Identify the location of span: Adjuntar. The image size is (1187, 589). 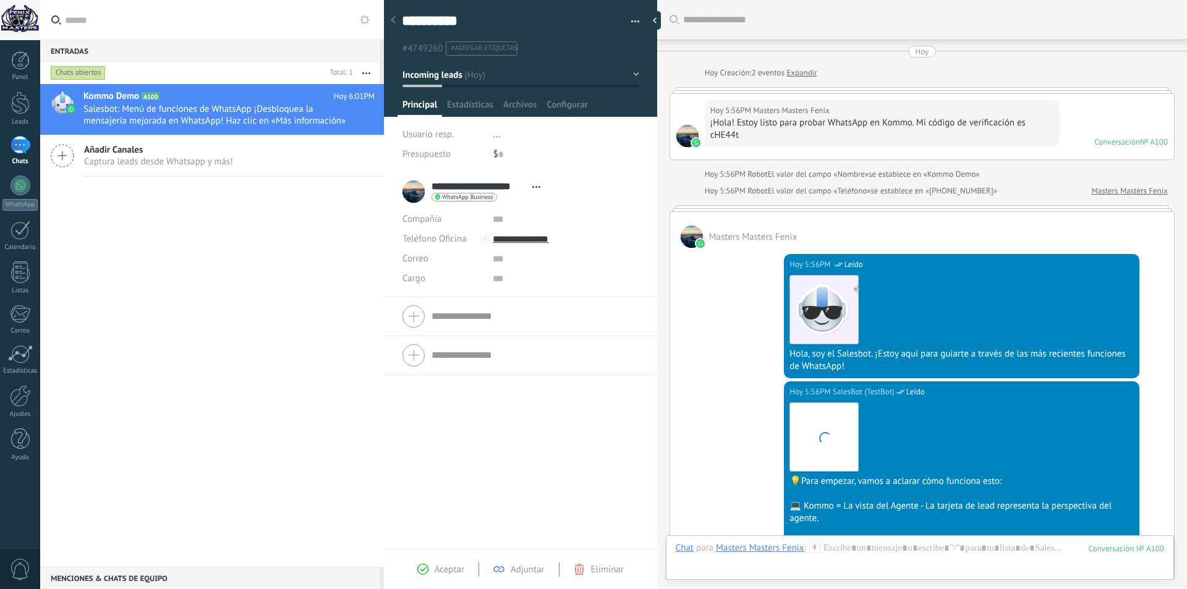
(528, 570).